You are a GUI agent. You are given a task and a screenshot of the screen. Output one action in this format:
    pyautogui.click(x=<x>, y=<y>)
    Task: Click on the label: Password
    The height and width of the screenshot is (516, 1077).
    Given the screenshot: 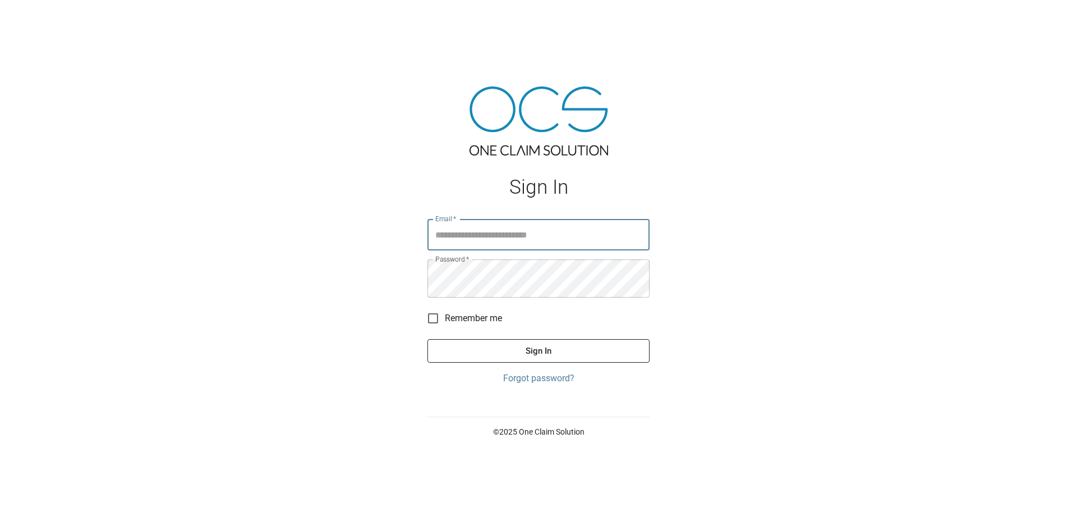 What is the action you would take?
    pyautogui.click(x=452, y=259)
    